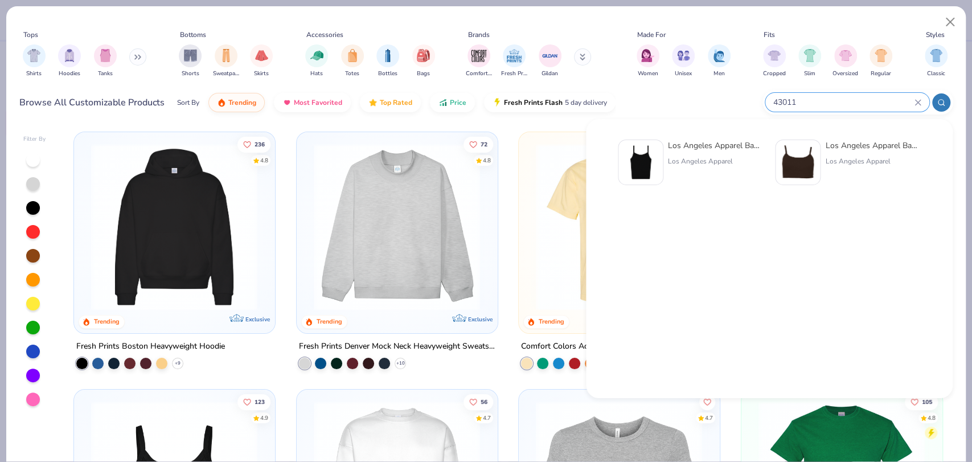 The width and height of the screenshot is (972, 462). What do you see at coordinates (317, 61) in the screenshot?
I see `div: filter for Hats` at bounding box center [317, 61].